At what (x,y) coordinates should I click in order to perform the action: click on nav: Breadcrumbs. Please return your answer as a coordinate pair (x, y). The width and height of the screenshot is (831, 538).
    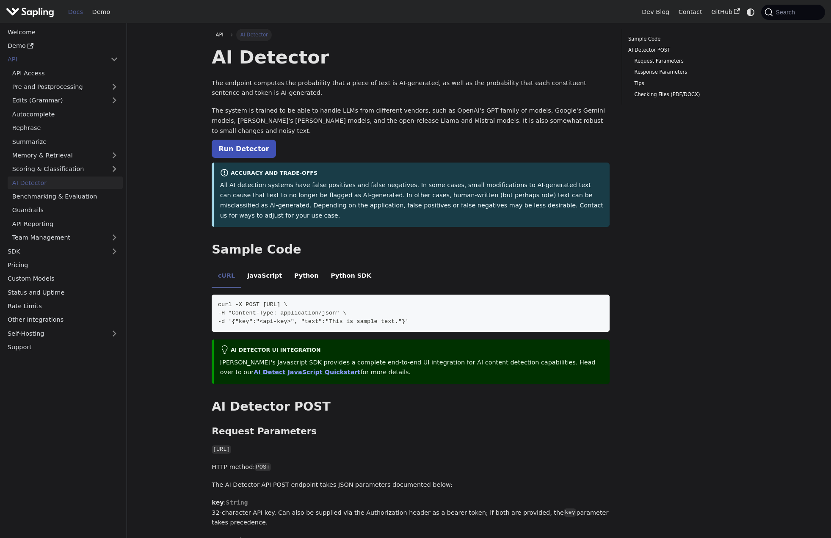
    Looking at the image, I should click on (411, 35).